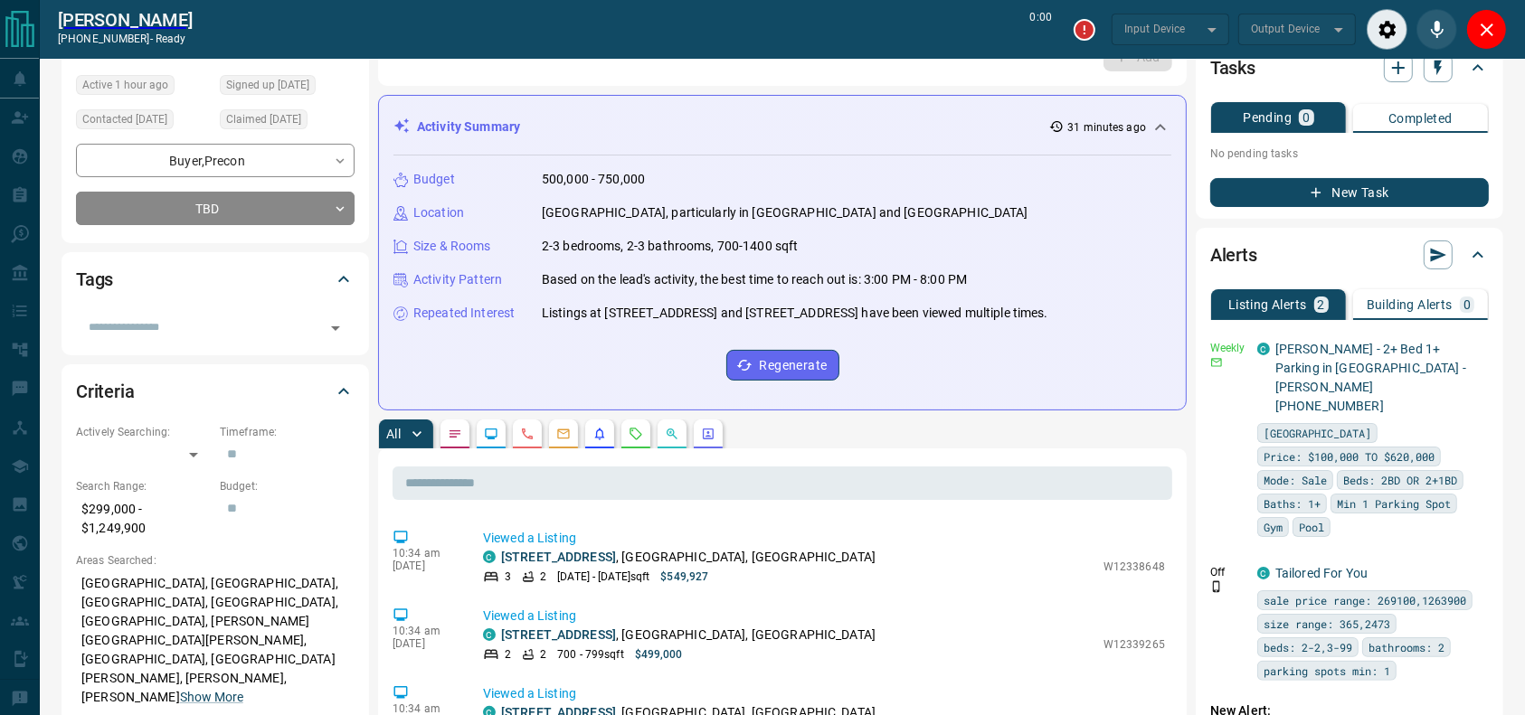 This screenshot has height=715, width=1525. Describe the element at coordinates (1400, 480) in the screenshot. I see `span: Beds: 2BD OR 2+1BD` at that location.